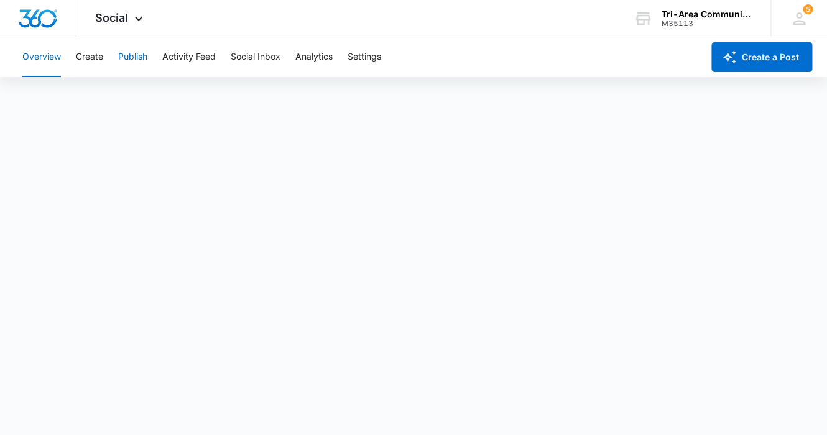 The image size is (827, 435). I want to click on button: Create, so click(90, 57).